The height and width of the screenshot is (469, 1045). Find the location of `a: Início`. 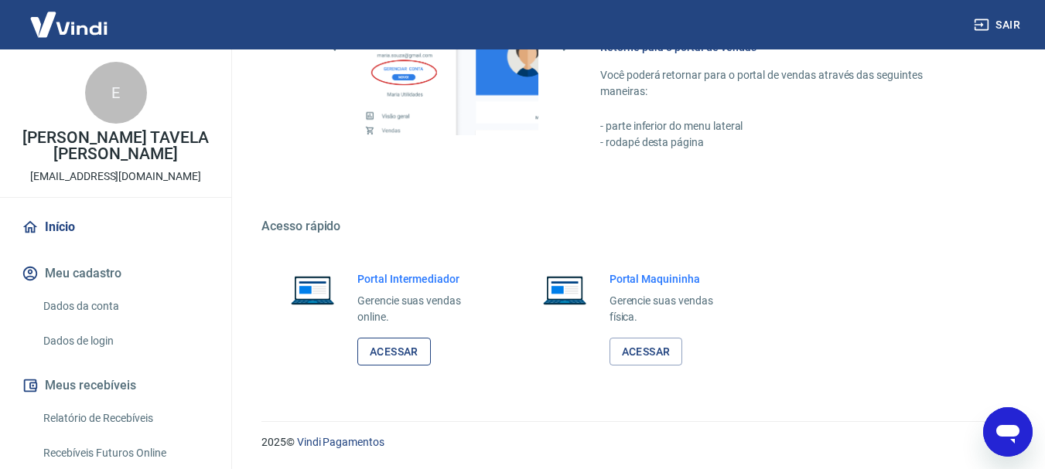

a: Início is located at coordinates (115, 227).